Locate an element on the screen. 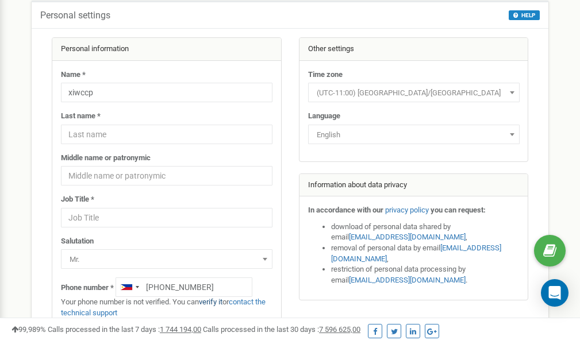  label: Name * is located at coordinates (73, 75).